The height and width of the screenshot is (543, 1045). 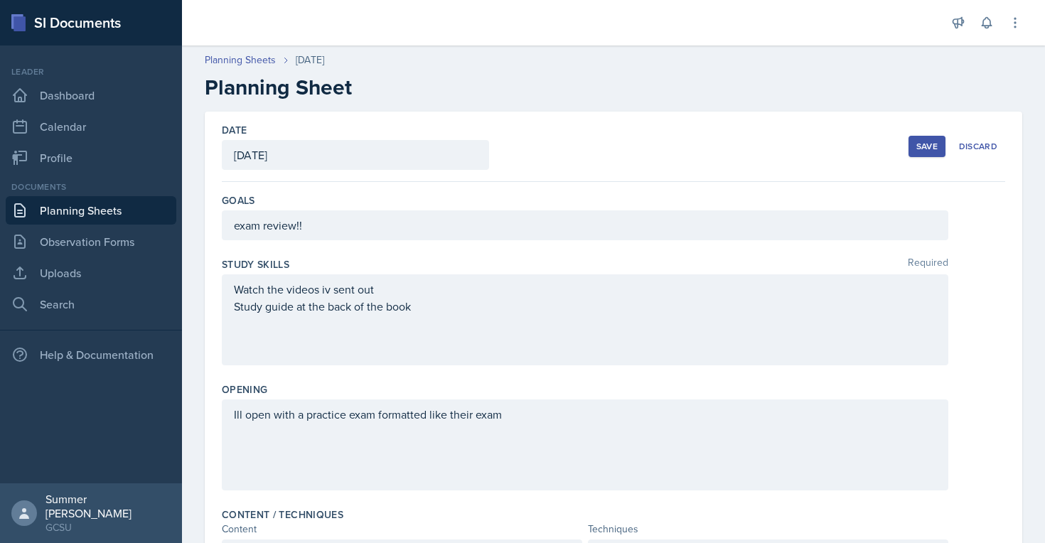 What do you see at coordinates (91, 304) in the screenshot?
I see `a: Search` at bounding box center [91, 304].